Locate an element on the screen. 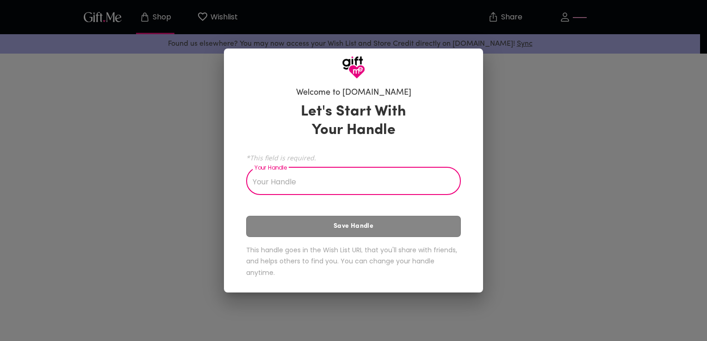  input: Your Handle is located at coordinates (348, 182).